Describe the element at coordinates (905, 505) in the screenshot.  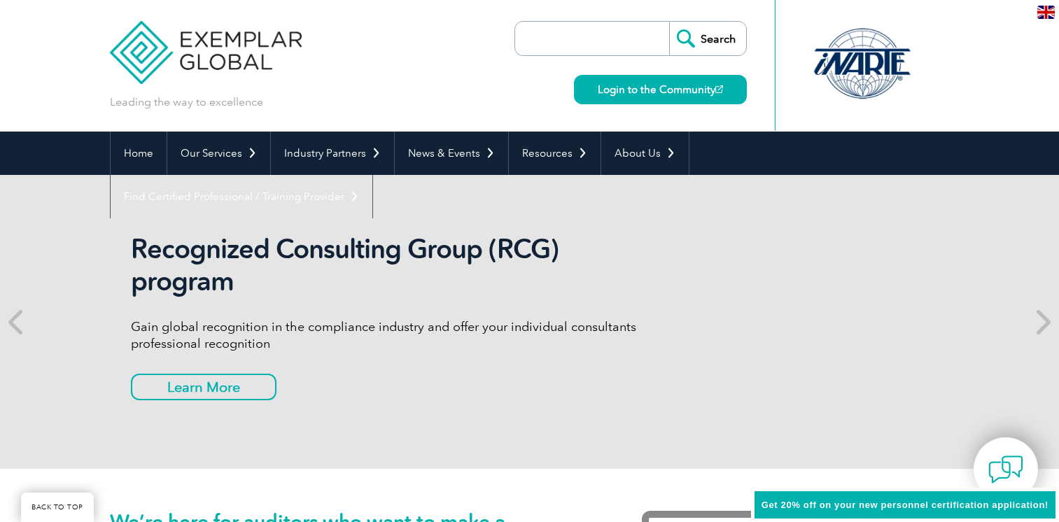
I see `span: Get 20% off on your new personnel certification application!` at that location.